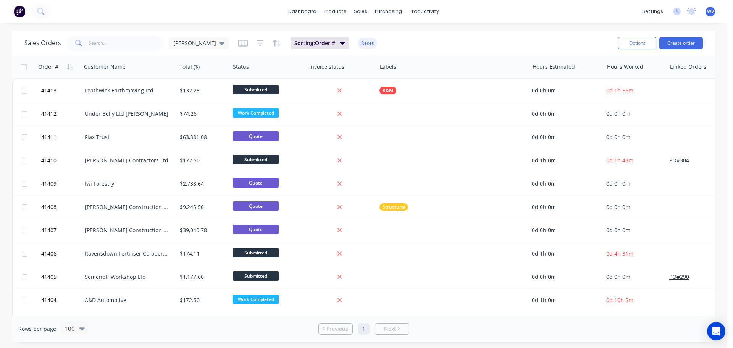 This screenshot has width=733, height=348. What do you see at coordinates (319, 43) in the screenshot?
I see `button: Sorting:Order #` at bounding box center [319, 43].